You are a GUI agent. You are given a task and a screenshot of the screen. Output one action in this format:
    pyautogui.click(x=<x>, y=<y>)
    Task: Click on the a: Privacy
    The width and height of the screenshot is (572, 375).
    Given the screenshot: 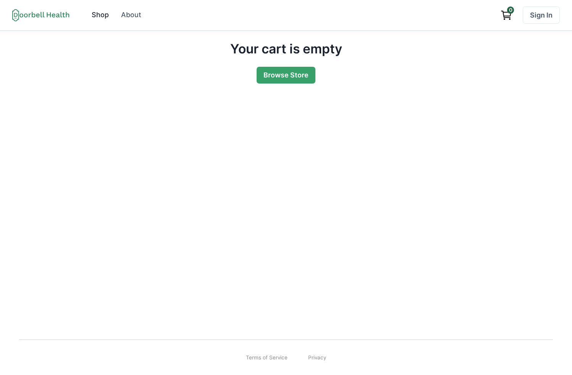 What is the action you would take?
    pyautogui.click(x=317, y=358)
    